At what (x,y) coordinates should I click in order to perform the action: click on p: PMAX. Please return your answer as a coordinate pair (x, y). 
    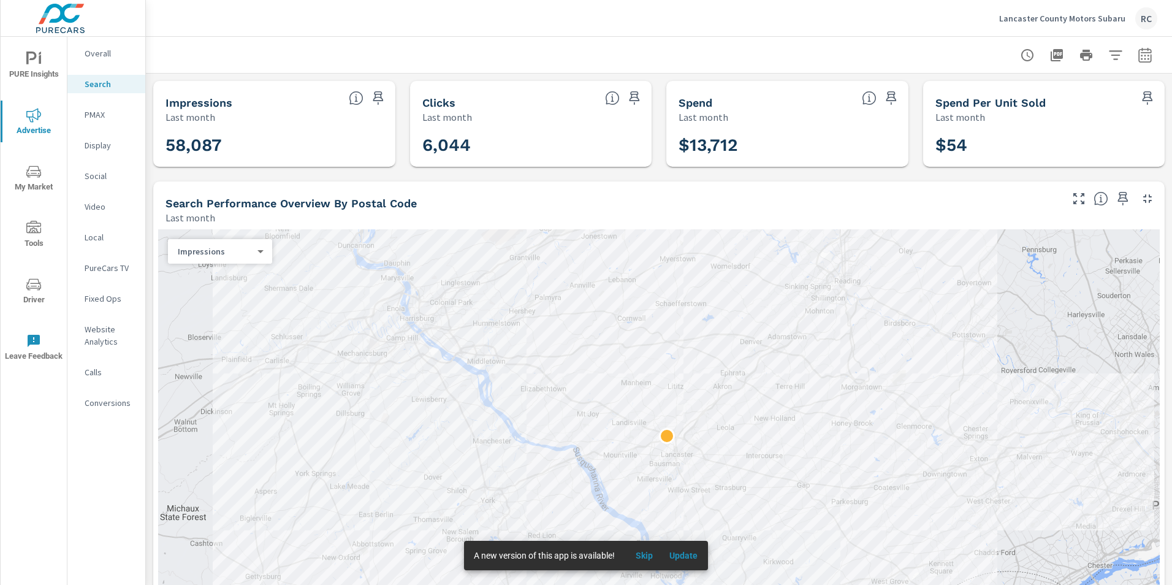
    Looking at the image, I should click on (110, 115).